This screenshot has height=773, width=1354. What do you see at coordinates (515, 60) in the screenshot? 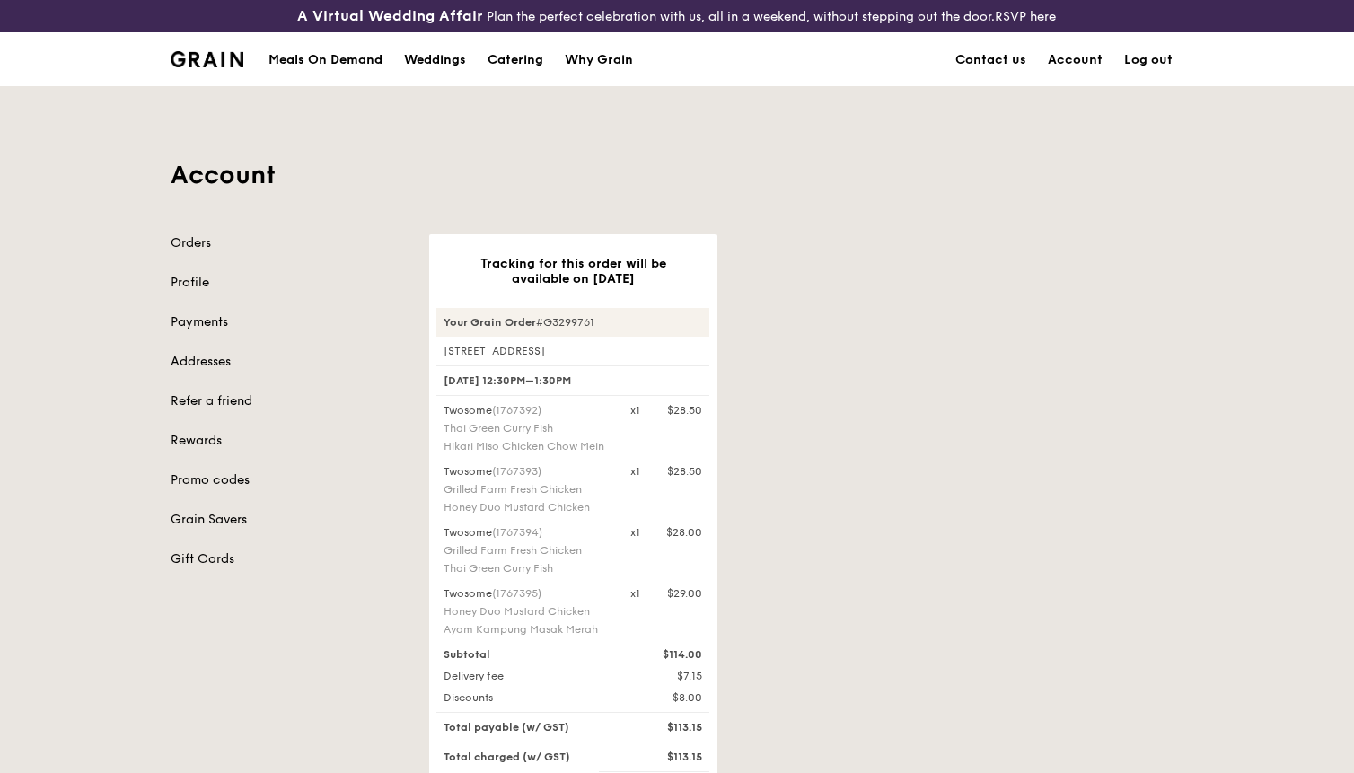
I see `a: Catering` at bounding box center [515, 60].